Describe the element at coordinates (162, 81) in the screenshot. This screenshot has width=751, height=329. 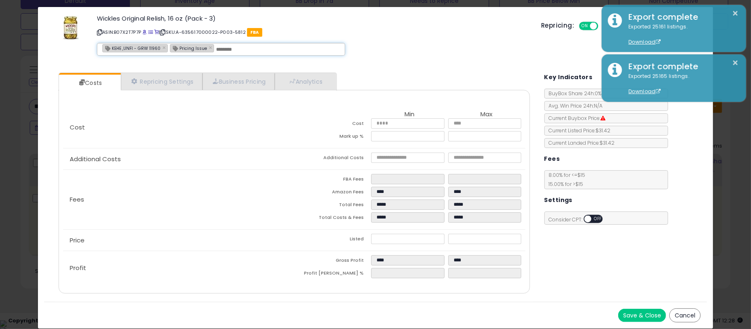
I see `a: Repricing Settings` at that location.